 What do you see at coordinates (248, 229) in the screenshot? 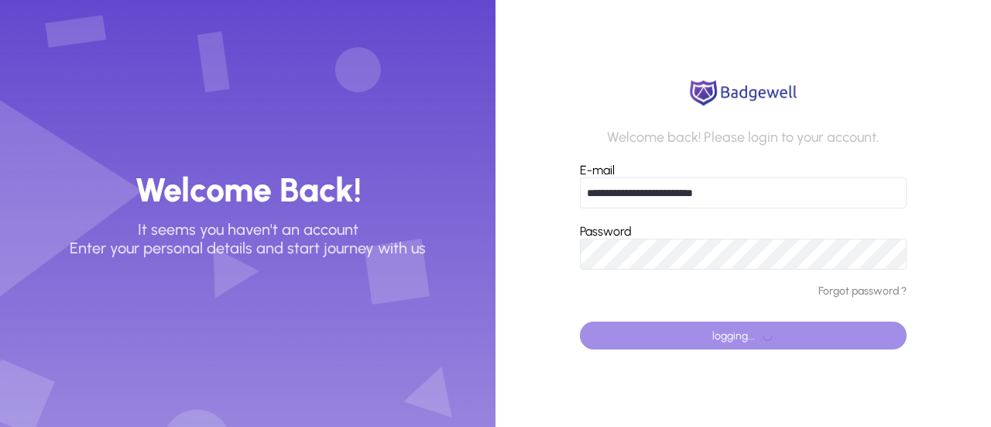
I see `p: It seems you haven't an account` at bounding box center [248, 229].